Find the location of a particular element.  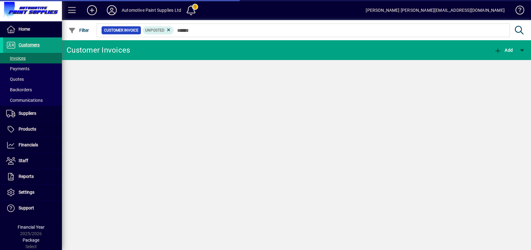

button: Profile is located at coordinates (112, 10).